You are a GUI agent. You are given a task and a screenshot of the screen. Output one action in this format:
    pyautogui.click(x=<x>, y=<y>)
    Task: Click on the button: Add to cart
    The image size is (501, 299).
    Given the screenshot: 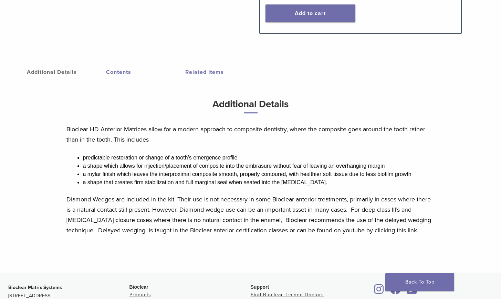 What is the action you would take?
    pyautogui.click(x=310, y=13)
    